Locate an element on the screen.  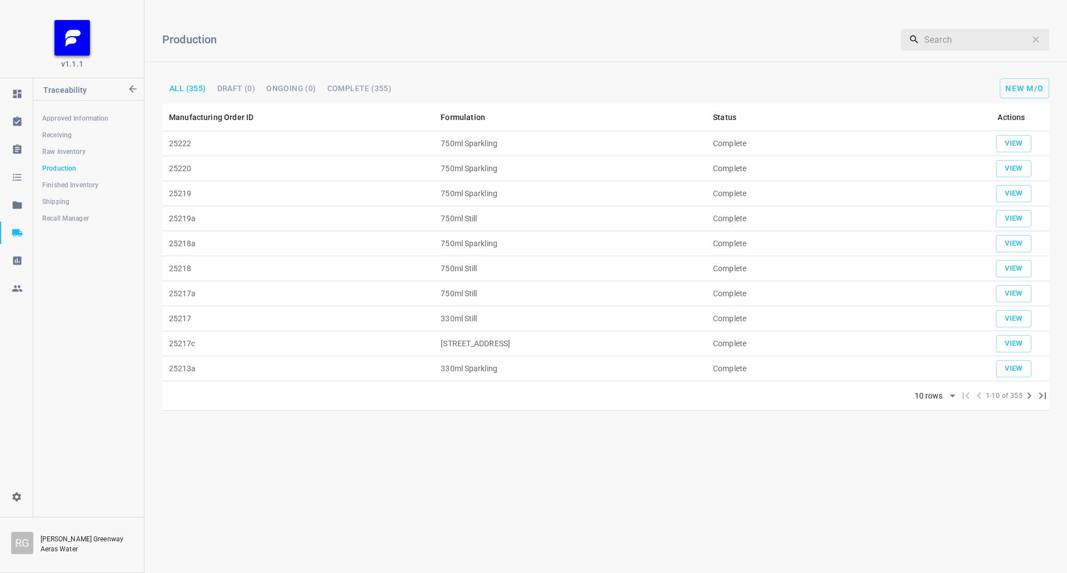
span: DRAFT (0) is located at coordinates (236, 88).